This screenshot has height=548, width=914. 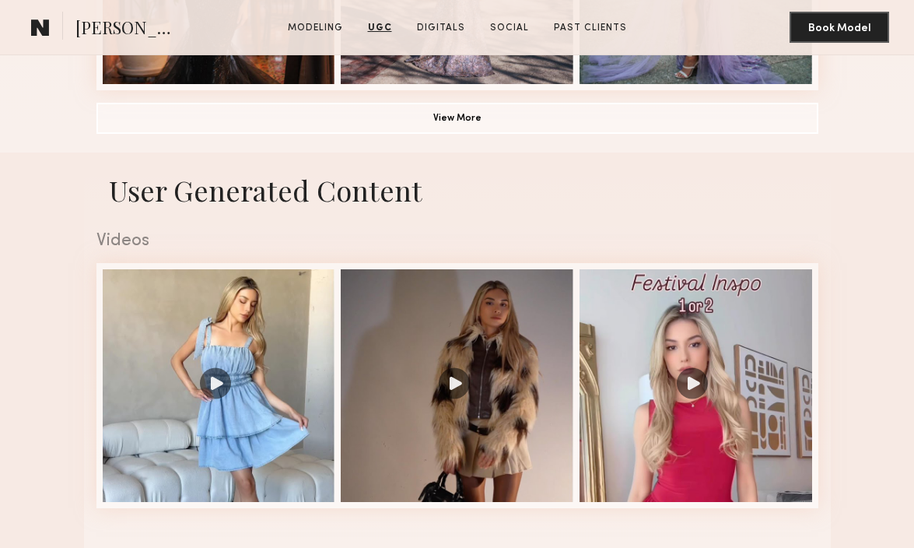 I want to click on a: Modeling, so click(x=315, y=28).